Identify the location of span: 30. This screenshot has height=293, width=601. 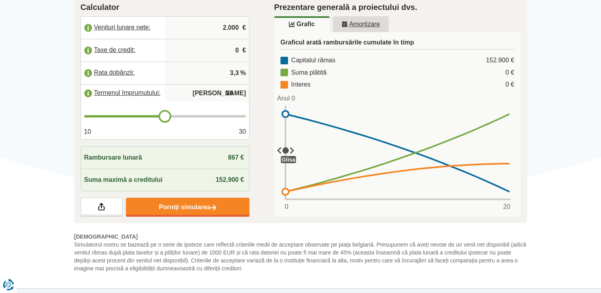
(242, 132).